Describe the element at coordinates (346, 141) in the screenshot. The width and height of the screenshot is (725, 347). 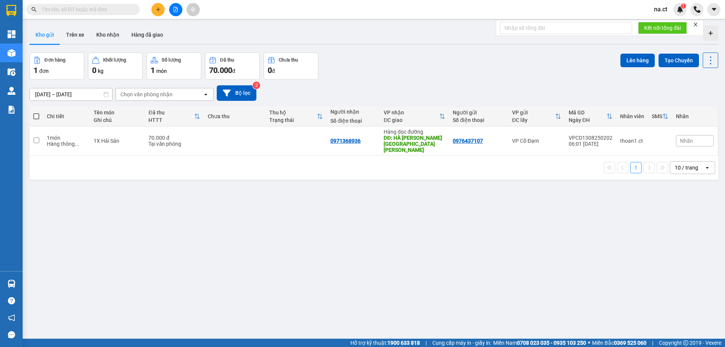
I see `div: 0971368936` at that location.